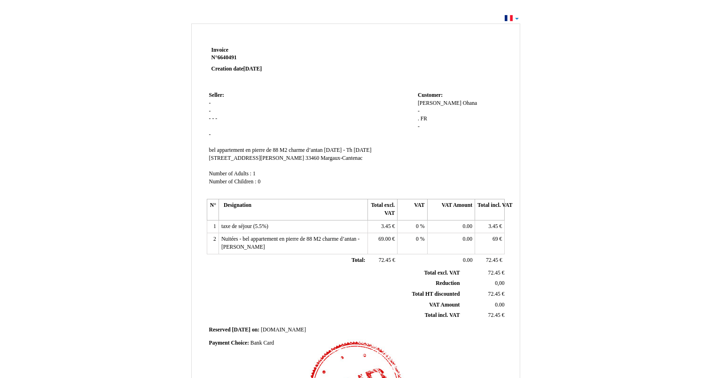  What do you see at coordinates (262, 342) in the screenshot?
I see `span: Bank Card` at bounding box center [262, 342].